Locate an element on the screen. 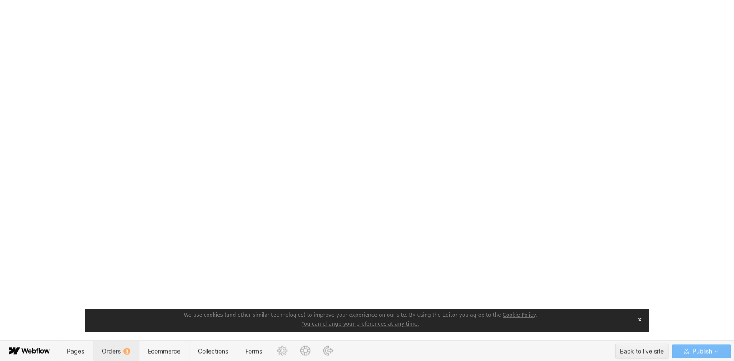 The height and width of the screenshot is (361, 734). button: Close is located at coordinates (640, 319).